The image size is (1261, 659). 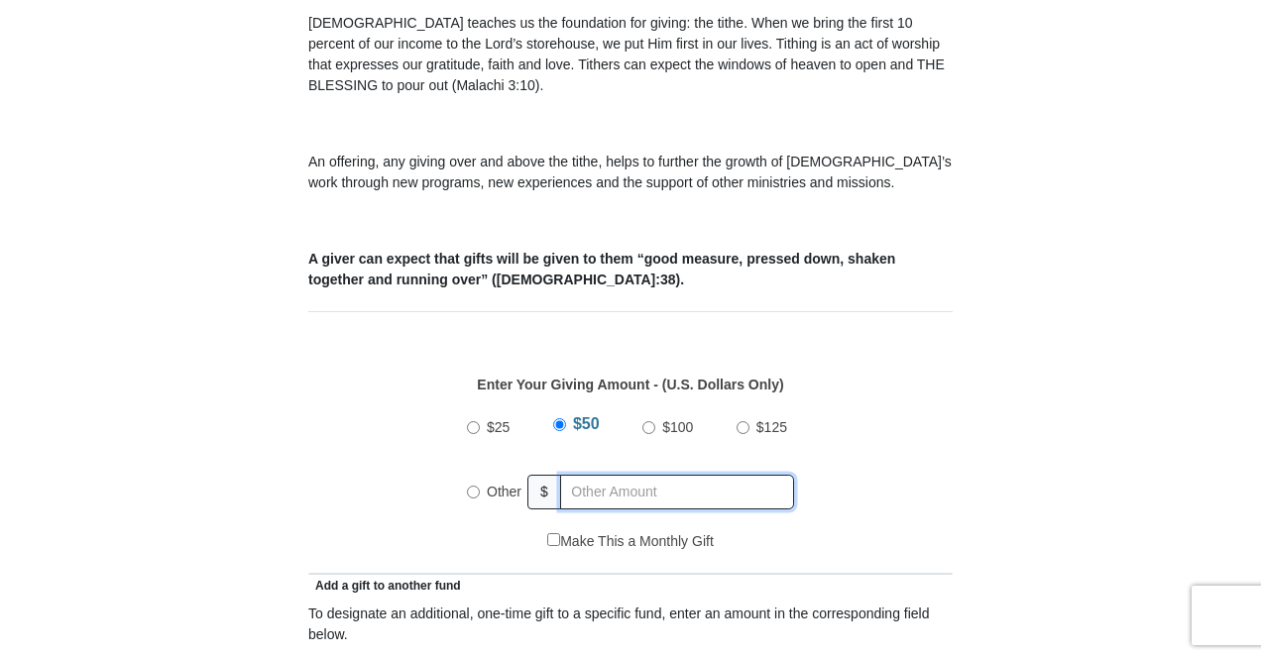 What do you see at coordinates (631, 173) in the screenshot?
I see `p: An offering, any giving over and above the tithe, helps to further the growth of [DEMOGRAPHIC_DAT...` at bounding box center [631, 173].